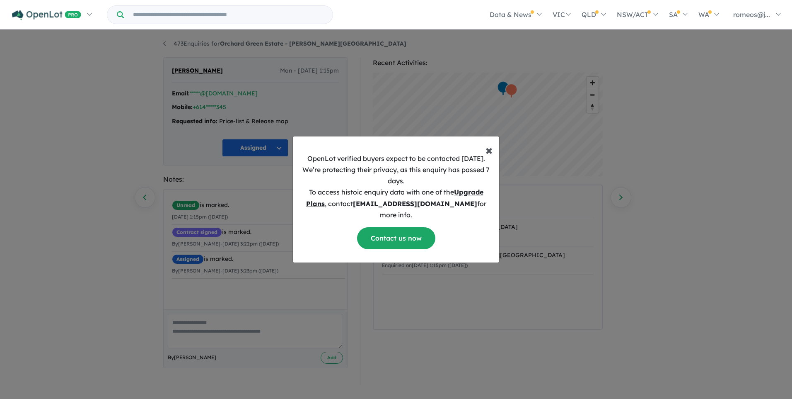  Describe the element at coordinates (396, 238) in the screenshot. I see `a: Contact us now` at that location.